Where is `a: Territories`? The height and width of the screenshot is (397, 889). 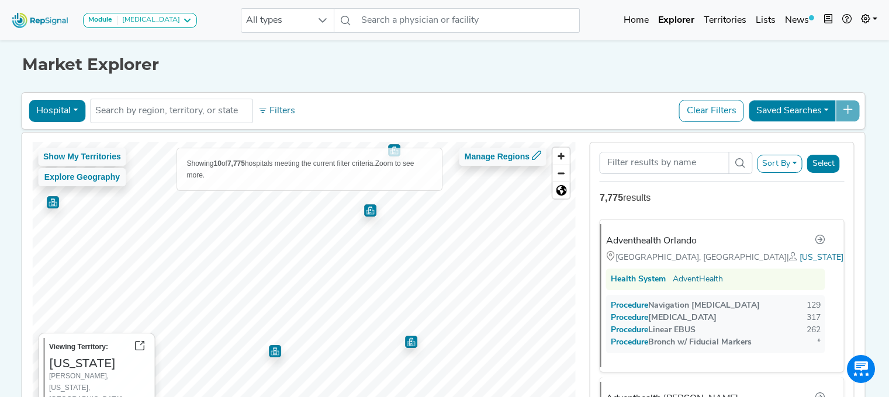 a: Territories is located at coordinates (725, 20).